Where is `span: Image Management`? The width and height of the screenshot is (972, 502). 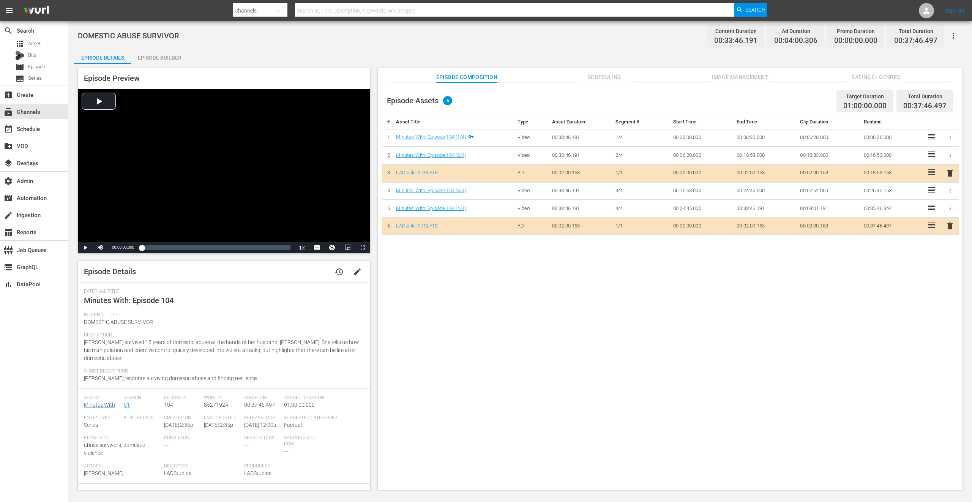 span: Image Management is located at coordinates (740, 77).